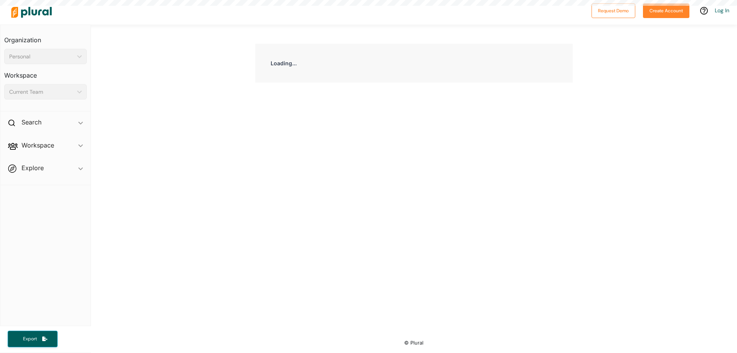  What do you see at coordinates (30, 339) in the screenshot?
I see `span: Export` at bounding box center [30, 339].